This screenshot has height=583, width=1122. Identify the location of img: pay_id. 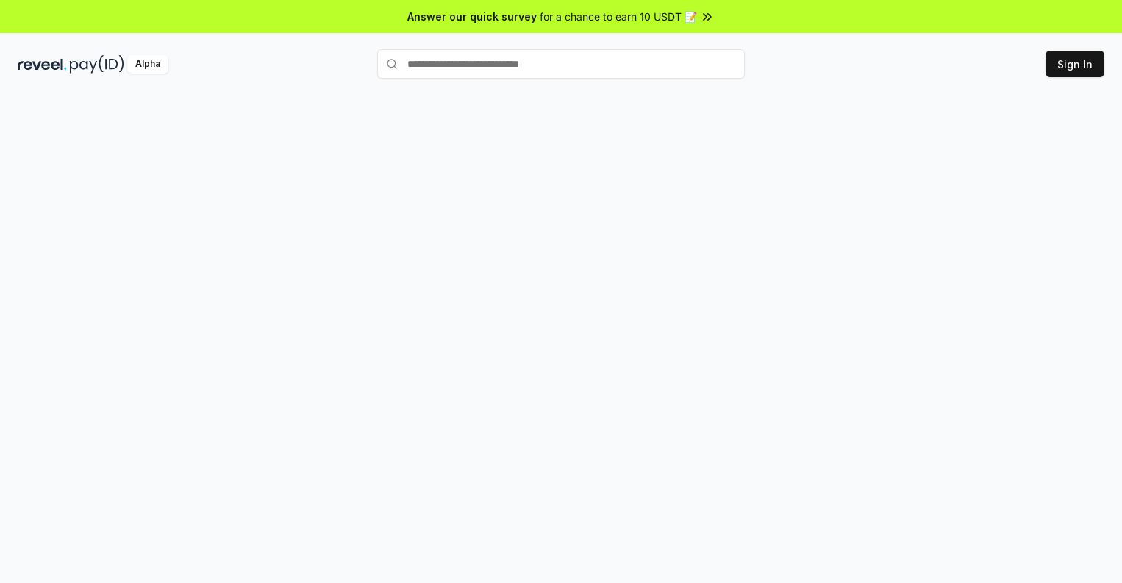
(97, 64).